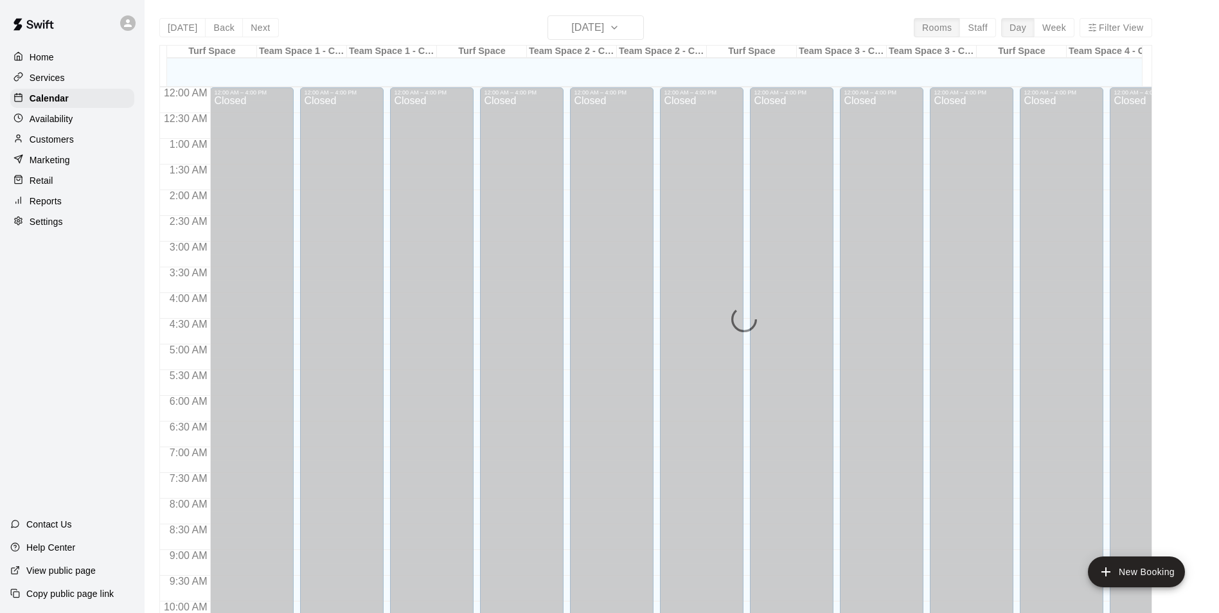 This screenshot has height=613, width=1219. What do you see at coordinates (72, 201) in the screenshot?
I see `a: Reports` at bounding box center [72, 201].